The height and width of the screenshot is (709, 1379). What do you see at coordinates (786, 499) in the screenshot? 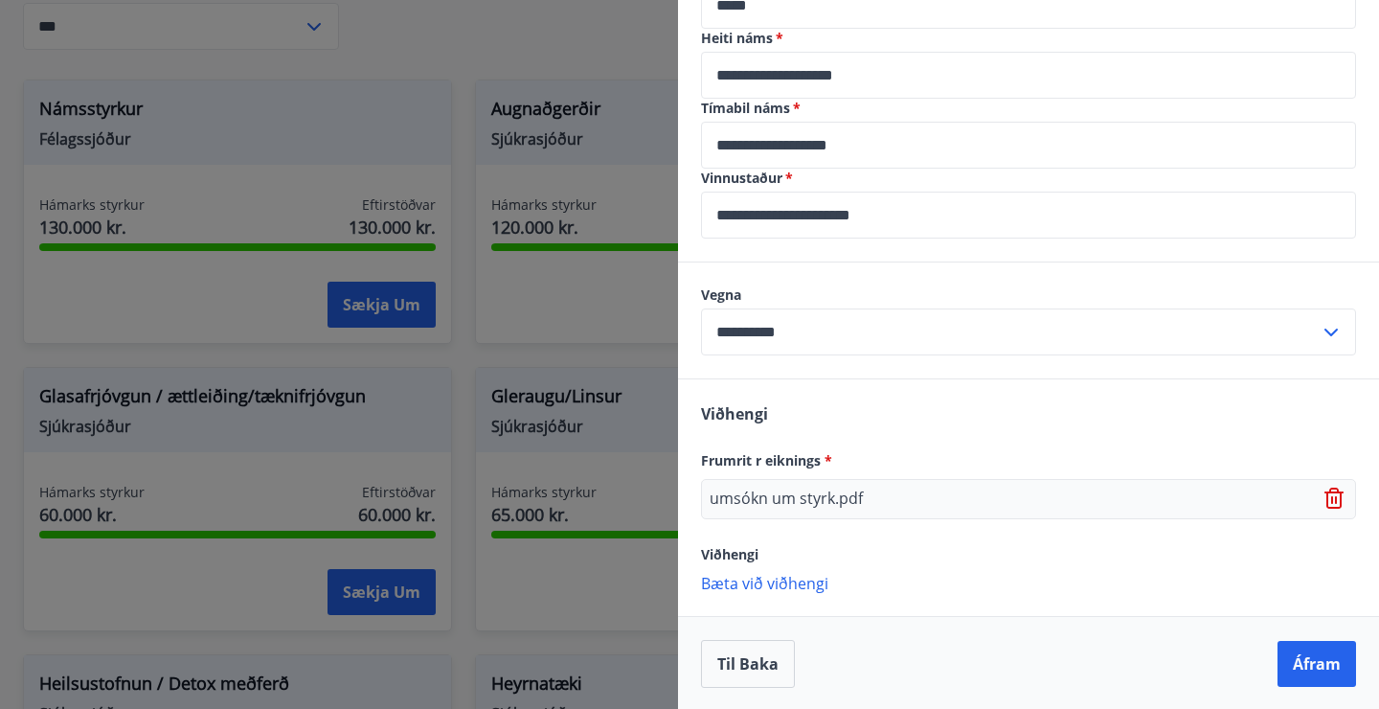
I see `p: umsókn um styrk.pdf` at bounding box center [786, 499].